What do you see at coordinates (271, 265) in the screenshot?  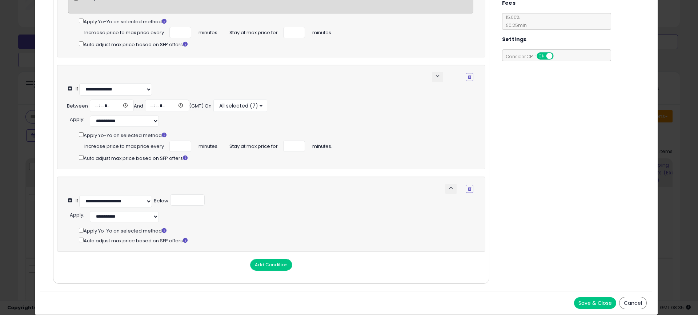 I see `button: Add Condition` at bounding box center [271, 265].